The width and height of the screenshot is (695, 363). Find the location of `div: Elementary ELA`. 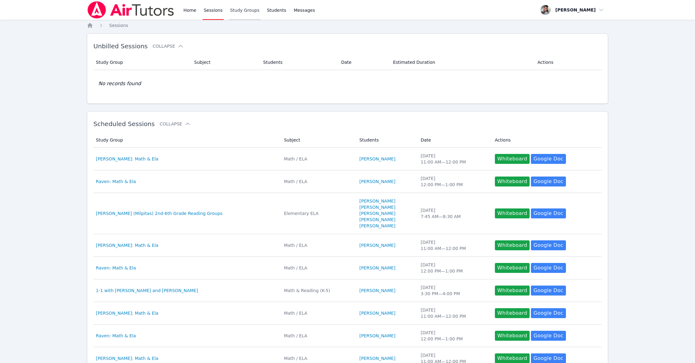

div: Elementary ELA is located at coordinates (318, 214).